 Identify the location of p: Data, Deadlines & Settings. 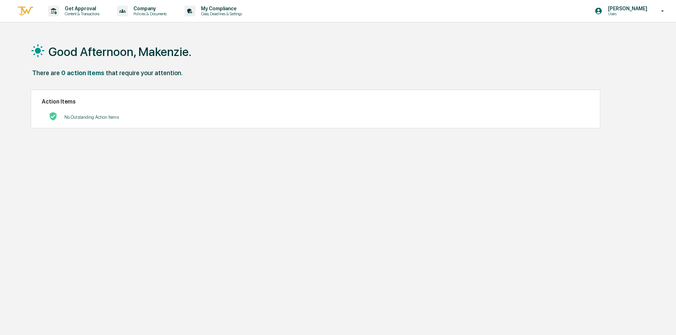
(221, 14).